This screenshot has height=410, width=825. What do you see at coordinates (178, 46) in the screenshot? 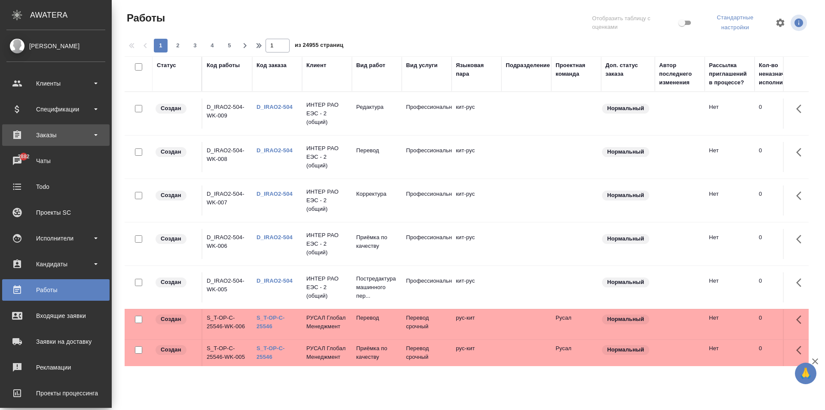
I see `button: 2` at bounding box center [178, 46].